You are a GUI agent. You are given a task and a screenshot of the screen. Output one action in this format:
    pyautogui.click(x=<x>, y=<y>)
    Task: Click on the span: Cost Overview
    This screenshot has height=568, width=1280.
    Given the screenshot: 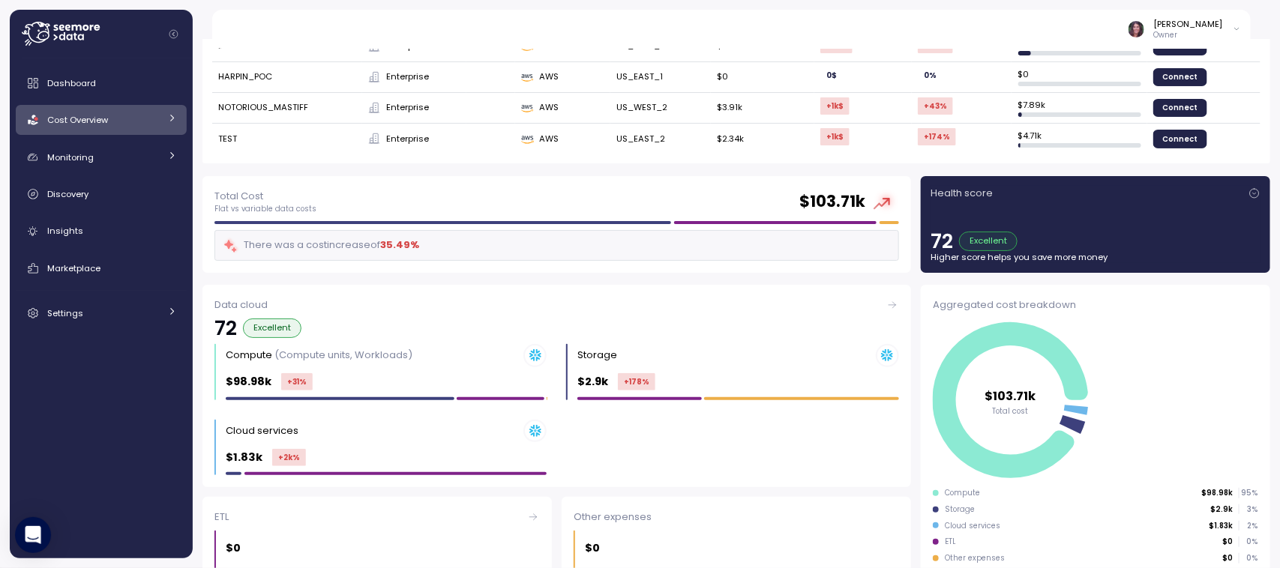 What is the action you would take?
    pyautogui.click(x=77, y=120)
    